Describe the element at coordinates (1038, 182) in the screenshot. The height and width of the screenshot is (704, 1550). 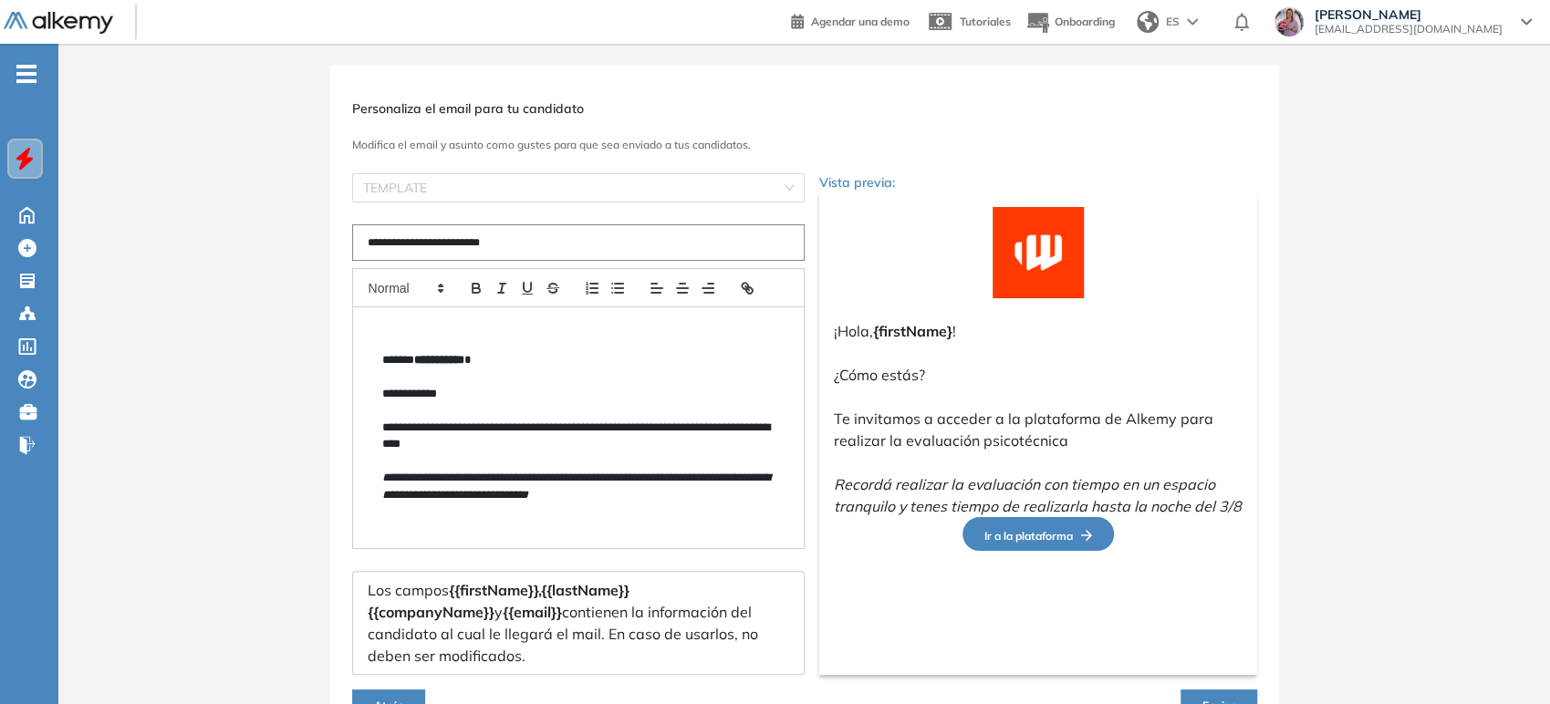
I see `p: Vista previa:` at that location.